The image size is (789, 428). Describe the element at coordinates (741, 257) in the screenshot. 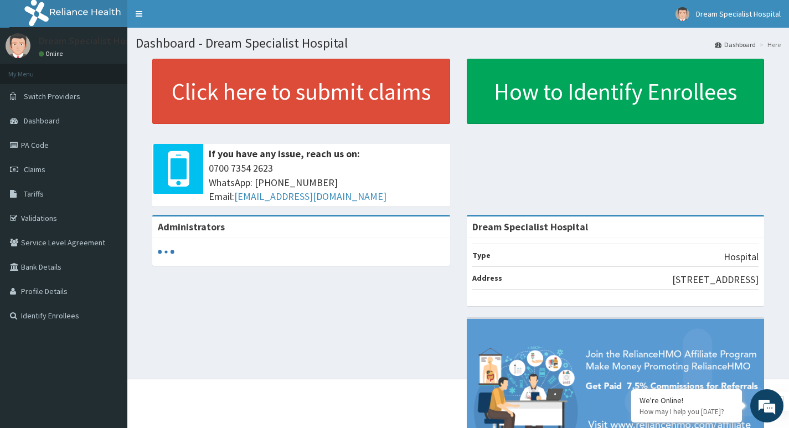

I see `p: Hospital` at that location.